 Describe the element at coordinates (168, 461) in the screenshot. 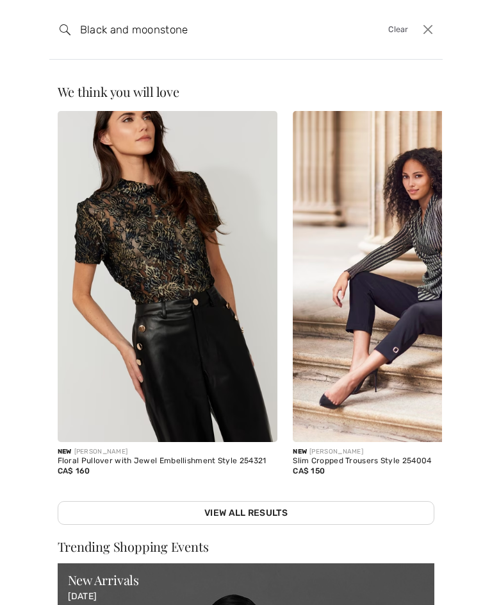

I see `div: Floral Pullover with Jewel Embellishment Style 254321` at that location.